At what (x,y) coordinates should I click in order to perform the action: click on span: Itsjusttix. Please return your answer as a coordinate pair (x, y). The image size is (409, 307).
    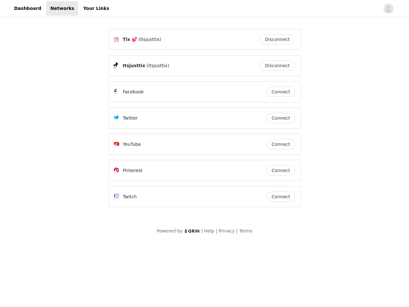
    Looking at the image, I should click on (134, 66).